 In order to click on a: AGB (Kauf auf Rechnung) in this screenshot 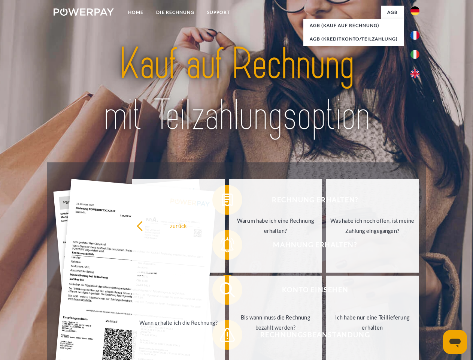, I will do `click(354, 25)`.